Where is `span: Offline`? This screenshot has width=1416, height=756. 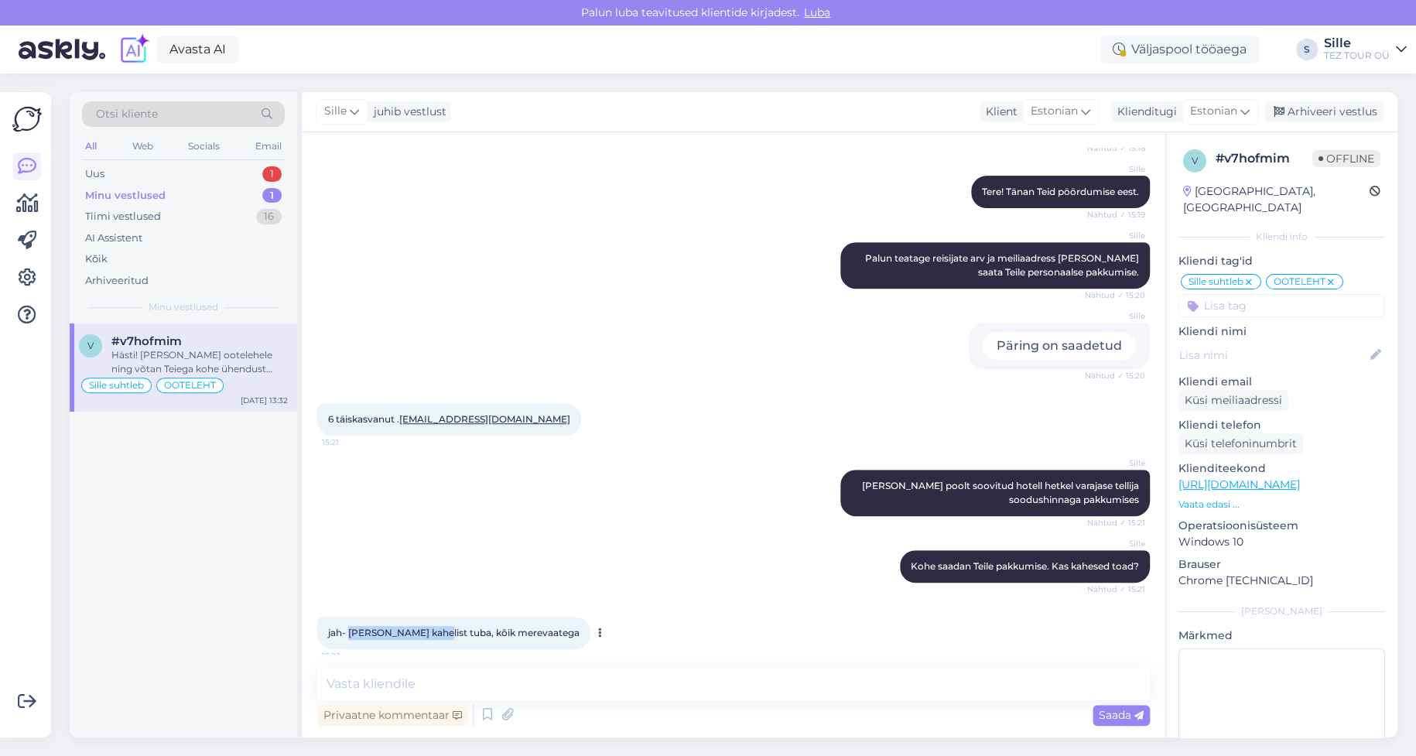 span: Offline is located at coordinates (1347, 159).